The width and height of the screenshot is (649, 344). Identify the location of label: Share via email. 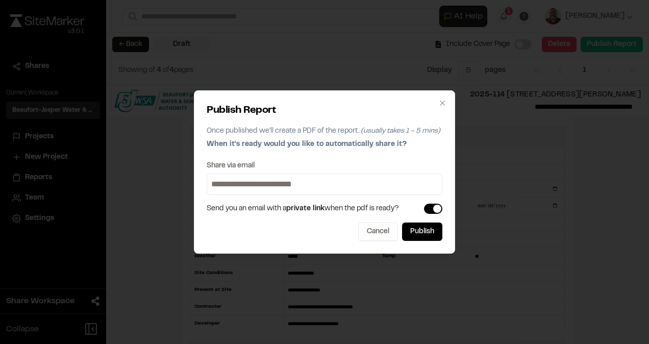
(230, 166).